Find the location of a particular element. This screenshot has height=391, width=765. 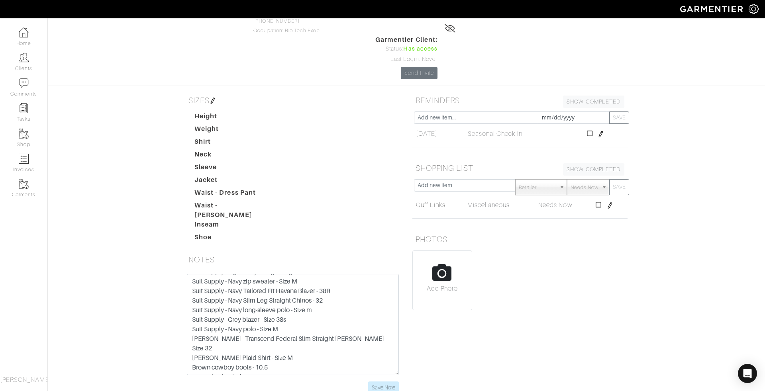

span: Garmentier Client: is located at coordinates (406, 40).